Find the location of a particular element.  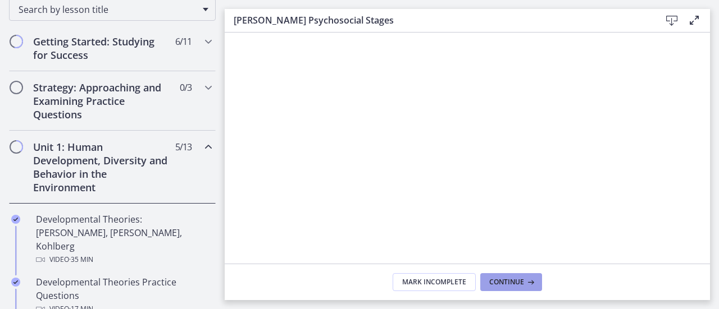

span: Search by lesson title is located at coordinates (108, 10).